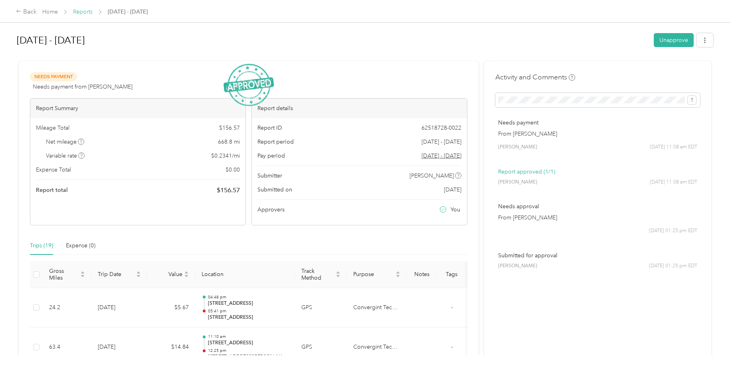 Image resolution: width=734 pixels, height=369 pixels. Describe the element at coordinates (270, 128) in the screenshot. I see `span: Report ID` at that location.